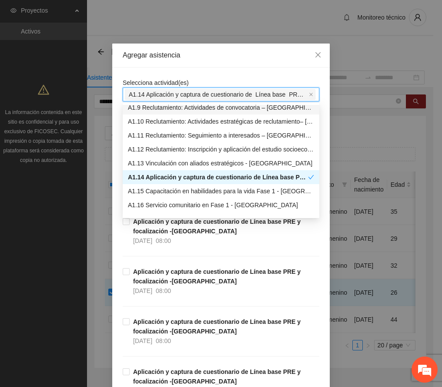  I want to click on span: A1.14 Aplicación y captura de cuestionario de Línea base PRE y focalización -CHIHUAHUA, so click(220, 94).